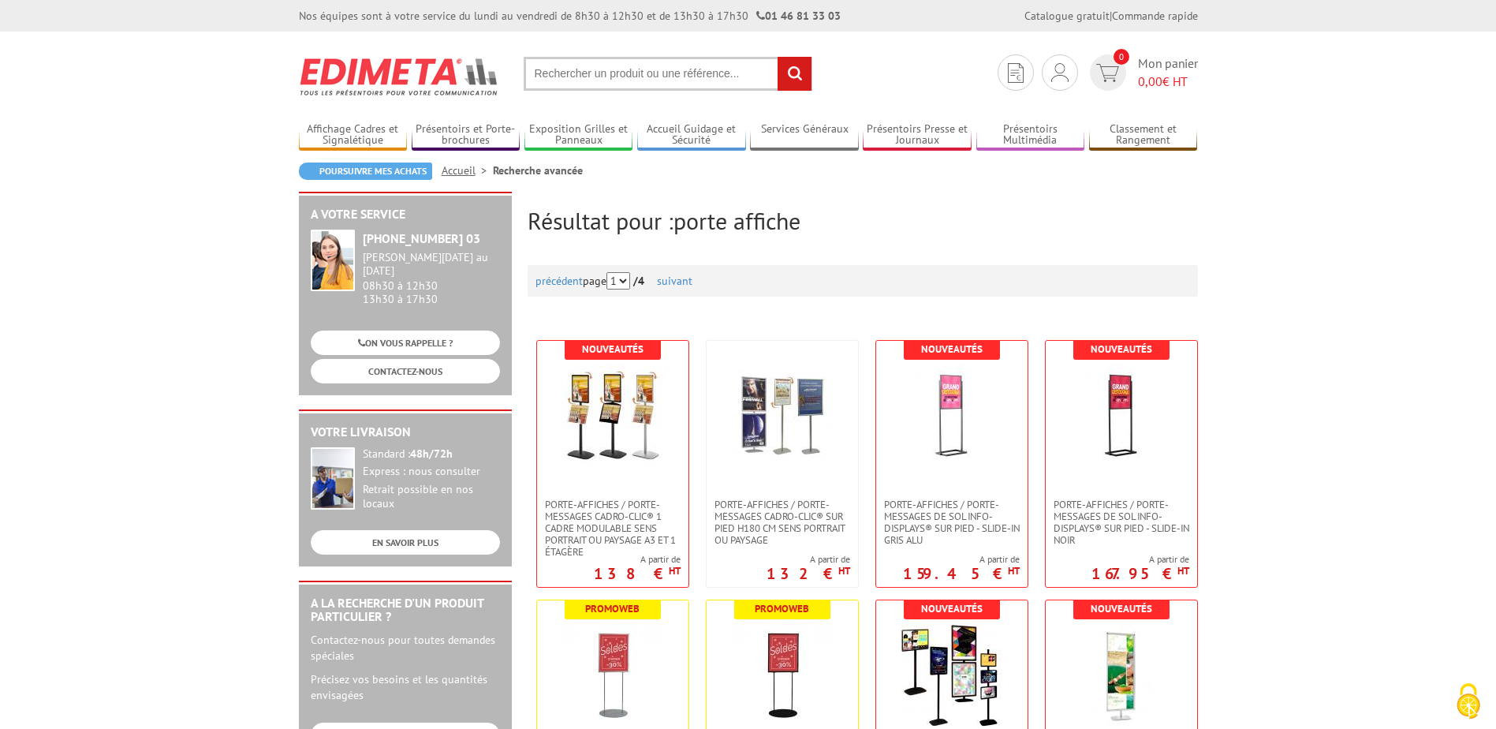  What do you see at coordinates (1121, 57) in the screenshot?
I see `span: 0` at bounding box center [1121, 57].